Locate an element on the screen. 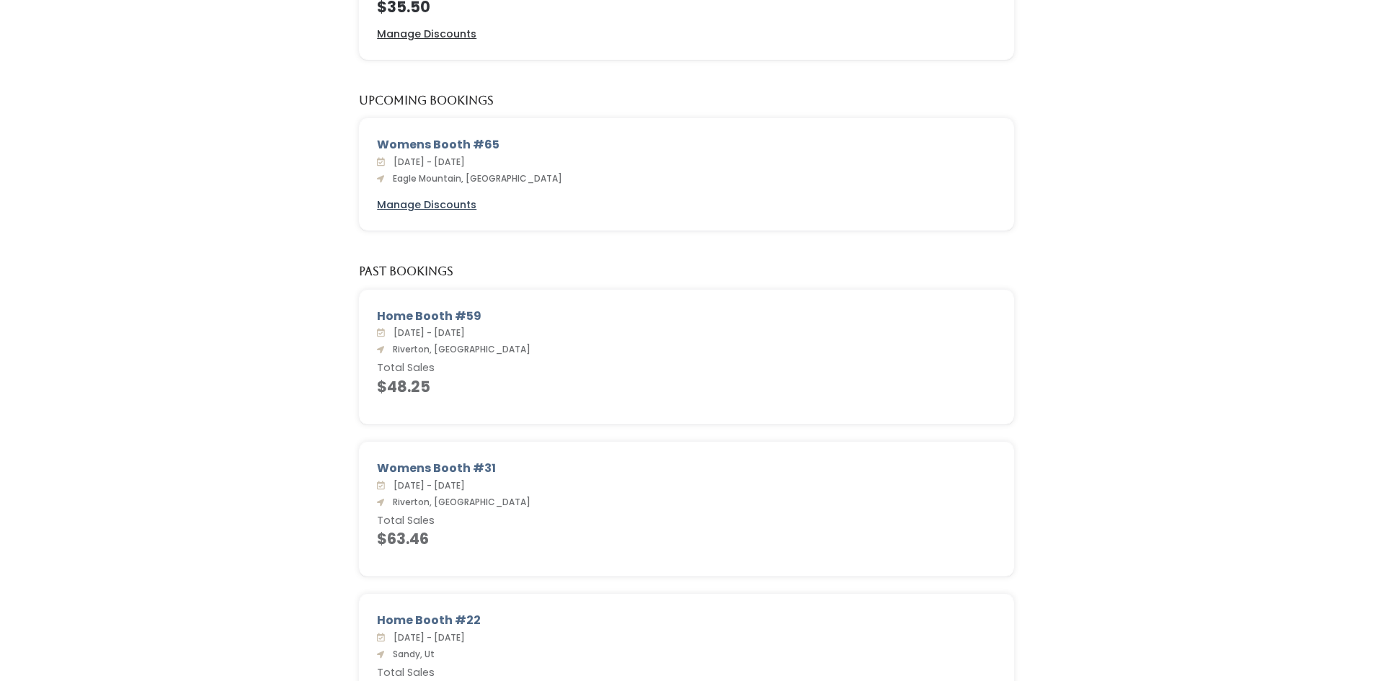 The image size is (1373, 681). h5: Past Bookings is located at coordinates (406, 272).